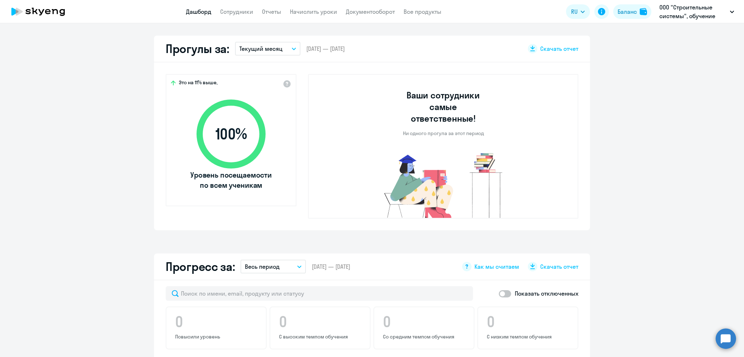 This screenshot has height=357, width=744. Describe the element at coordinates (261, 49) in the screenshot. I see `p: Текущий месяц` at that location.